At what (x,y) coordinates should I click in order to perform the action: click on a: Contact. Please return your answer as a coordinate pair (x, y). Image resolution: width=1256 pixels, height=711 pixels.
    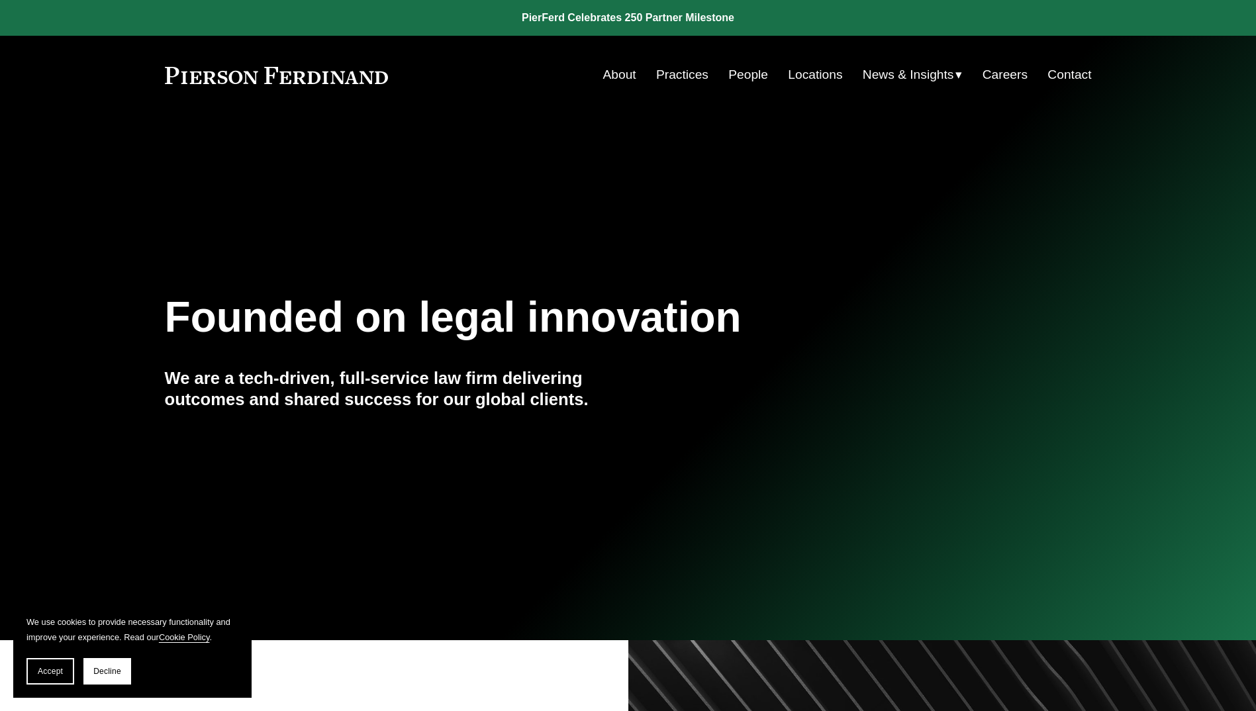
    Looking at the image, I should click on (1069, 75).